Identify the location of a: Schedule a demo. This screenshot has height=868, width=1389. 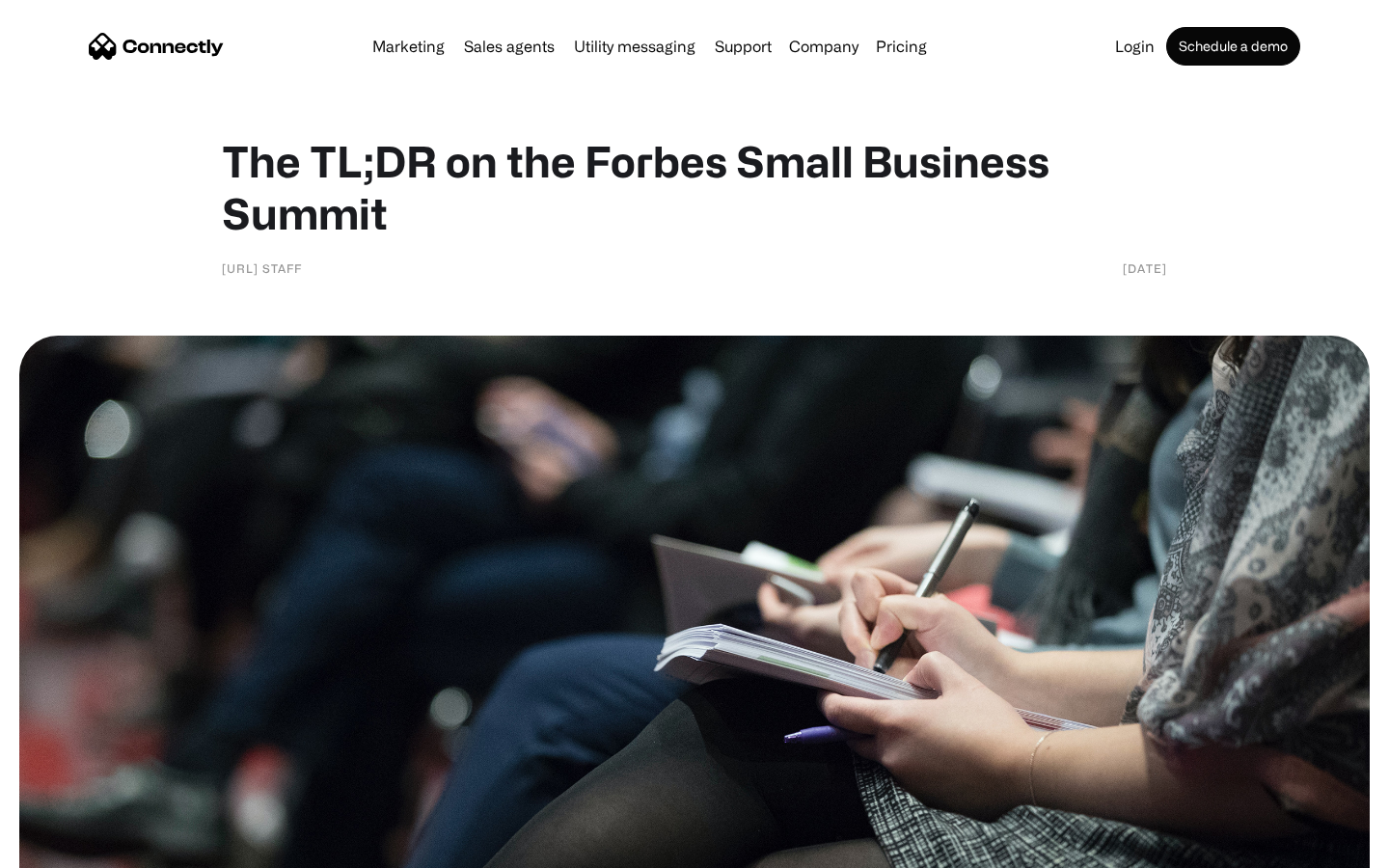
(1233, 46).